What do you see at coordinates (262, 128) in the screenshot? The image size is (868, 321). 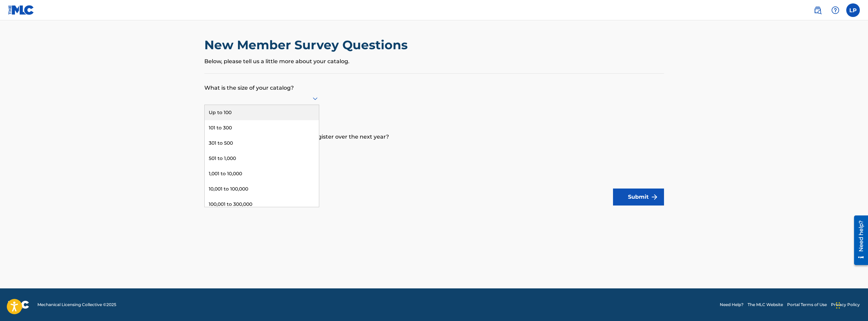 I see `div: 101 to 300` at bounding box center [262, 128].